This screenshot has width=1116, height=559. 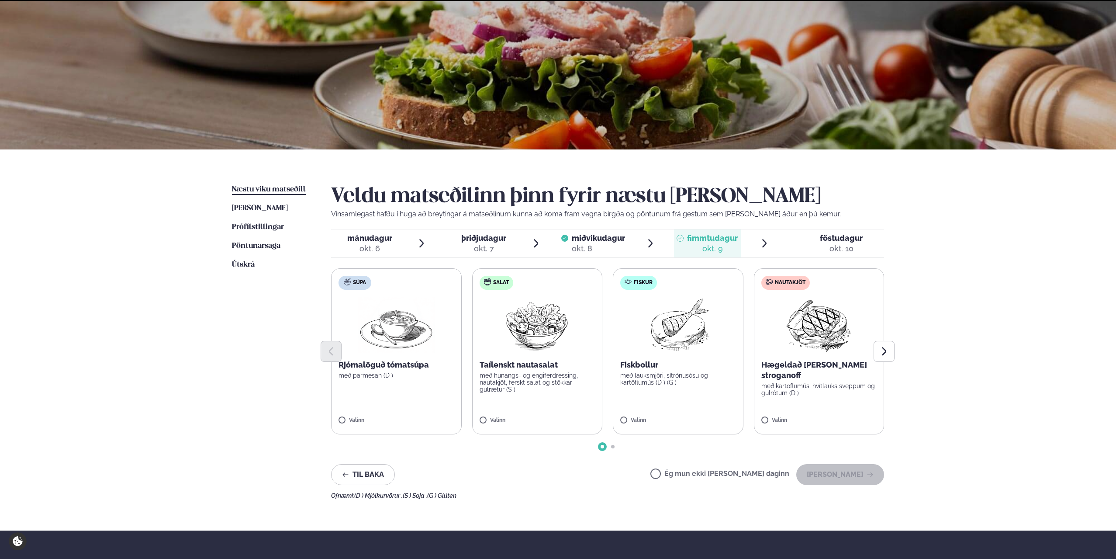 What do you see at coordinates (602, 446) in the screenshot?
I see `span: Go to slide 1` at bounding box center [602, 446].